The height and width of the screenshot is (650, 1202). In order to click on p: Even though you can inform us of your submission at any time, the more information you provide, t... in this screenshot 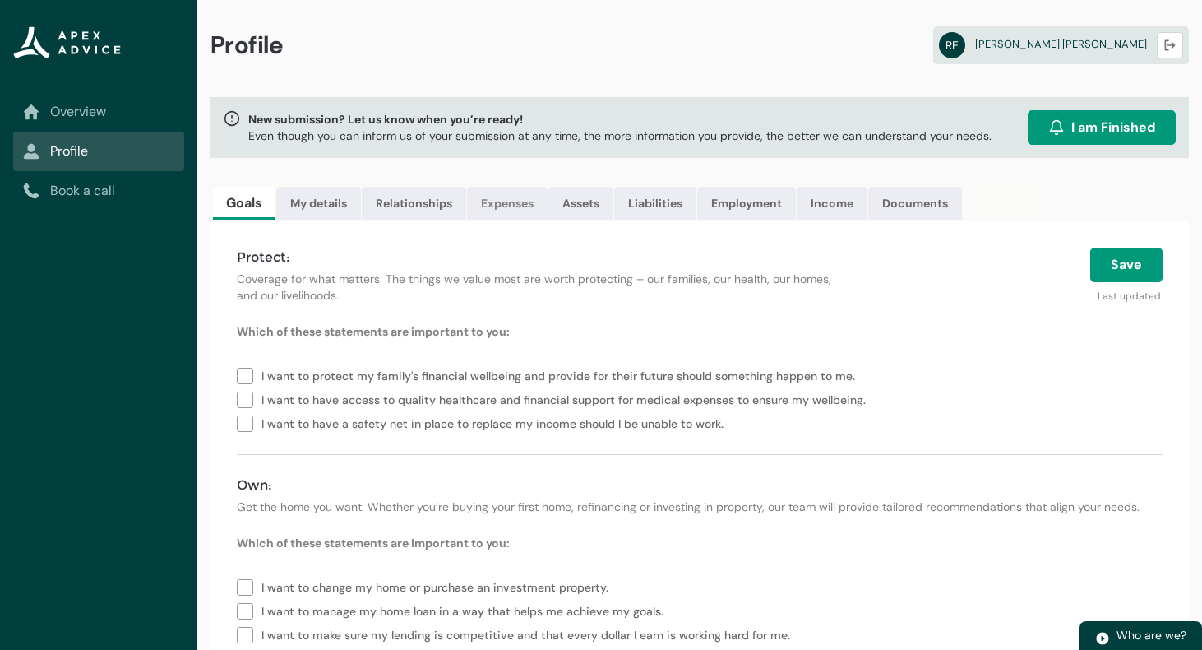, I will do `click(620, 136)`.